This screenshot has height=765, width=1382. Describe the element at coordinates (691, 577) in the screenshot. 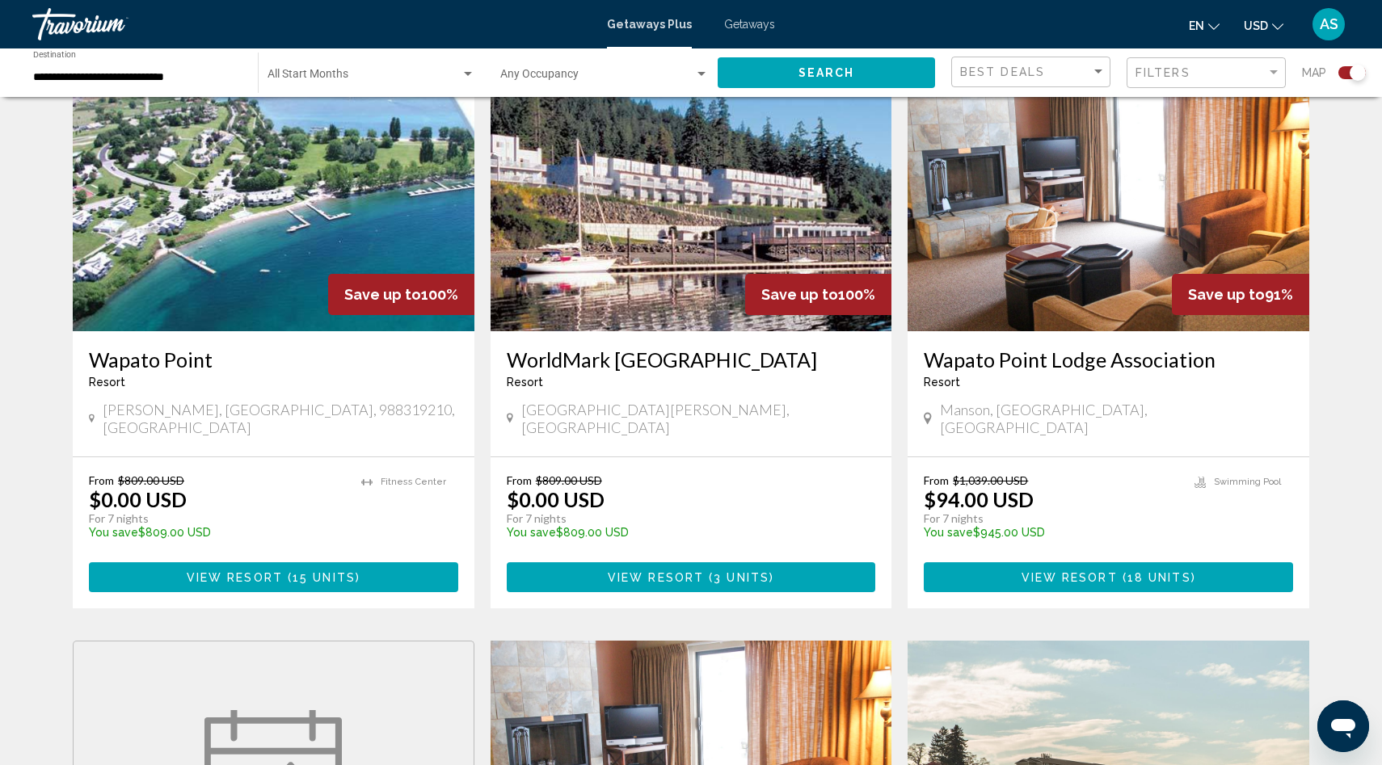

I see `button: View Resort(3 units)` at that location.